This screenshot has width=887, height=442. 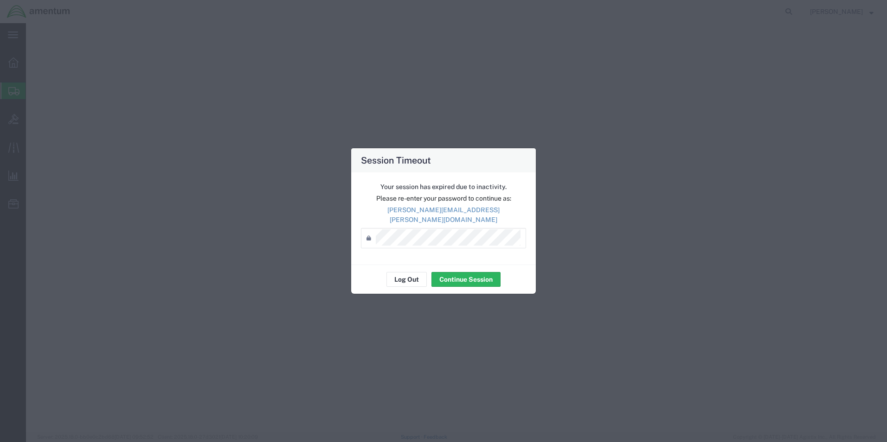 I want to click on p: Your session has expired due to inactivity., so click(x=443, y=187).